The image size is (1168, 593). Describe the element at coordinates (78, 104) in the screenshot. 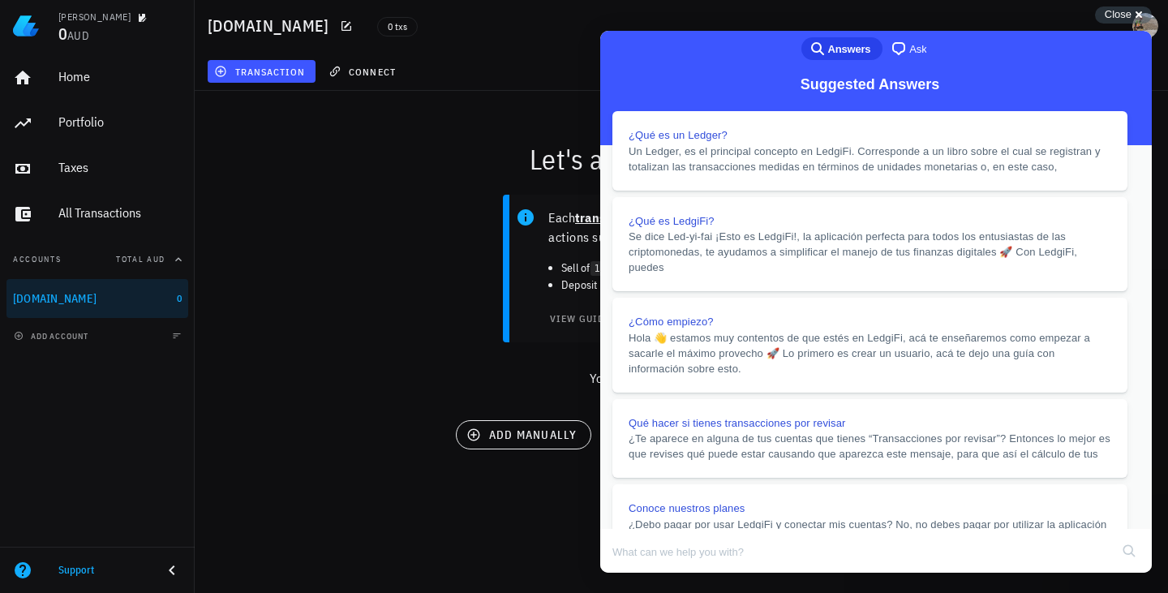

I see `span: ¿Qué es un Ledger?` at that location.